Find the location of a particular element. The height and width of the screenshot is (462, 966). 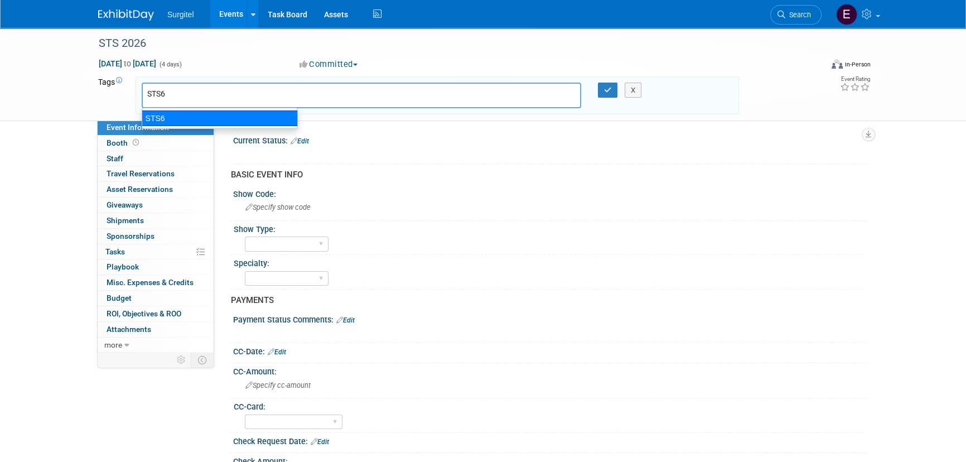

span: Surgitel is located at coordinates (180, 15).